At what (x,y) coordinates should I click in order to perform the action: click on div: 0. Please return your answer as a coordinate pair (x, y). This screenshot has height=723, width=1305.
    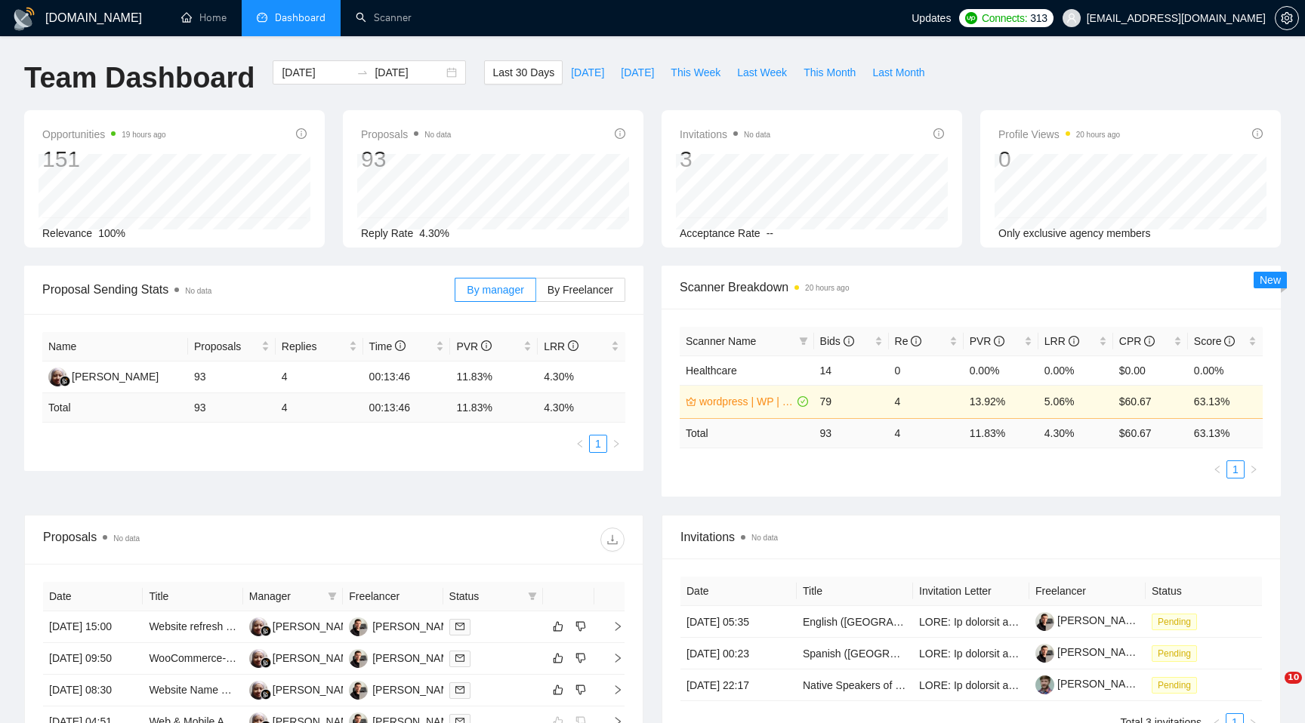
    Looking at the image, I should click on (1059, 159).